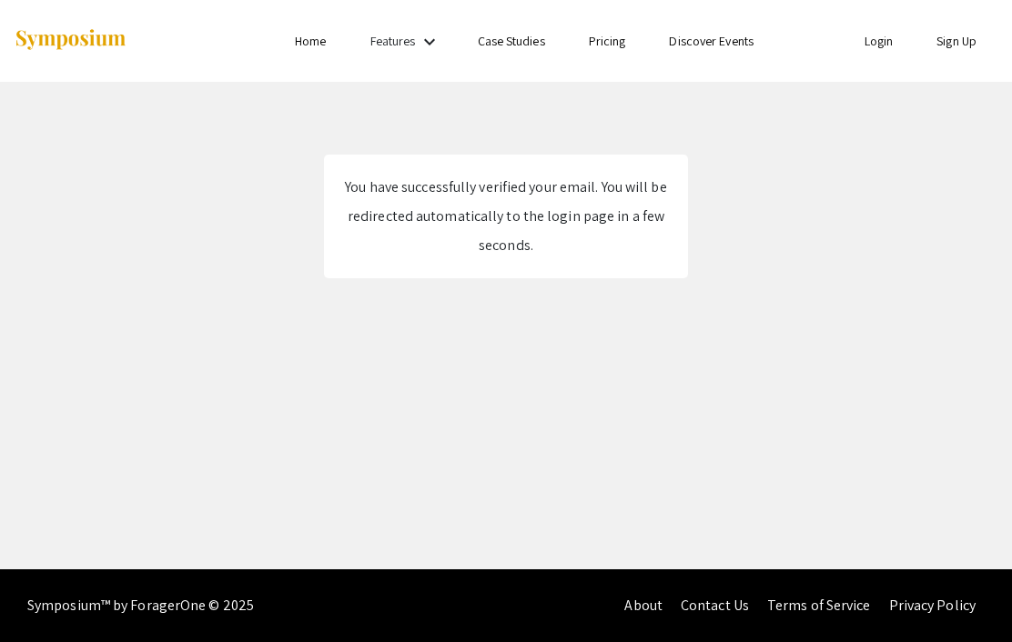  Describe the element at coordinates (506, 217) in the screenshot. I see `div: You have successfully verified your email. You will be redirected automatically to the login page...` at that location.